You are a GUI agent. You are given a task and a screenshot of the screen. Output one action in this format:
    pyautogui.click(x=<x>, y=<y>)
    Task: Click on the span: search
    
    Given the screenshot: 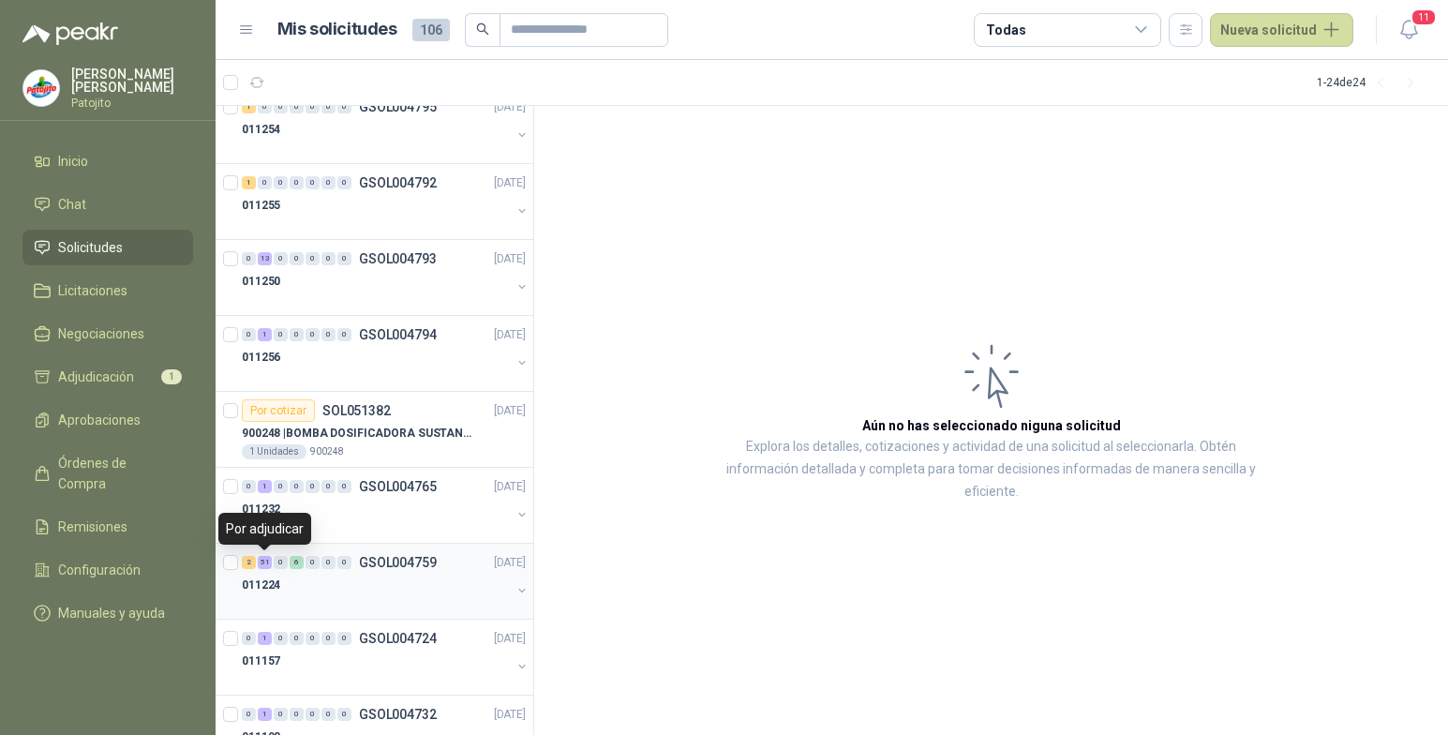 What is the action you would take?
    pyautogui.click(x=483, y=29)
    